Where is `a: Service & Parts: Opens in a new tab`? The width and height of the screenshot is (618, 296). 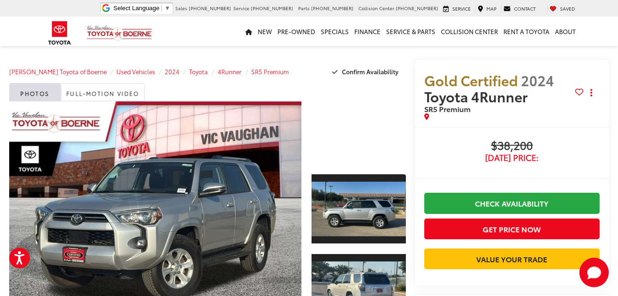 a: Service & Parts: Opens in a new tab is located at coordinates (411, 31).